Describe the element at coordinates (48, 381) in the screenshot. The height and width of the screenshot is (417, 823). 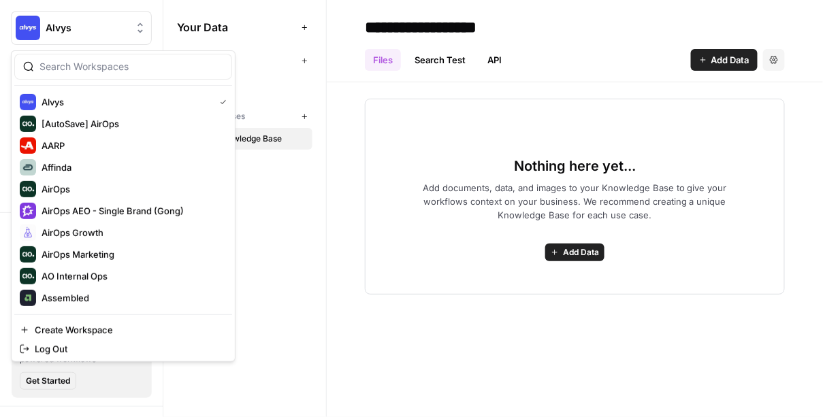
I see `button: Get Started` at that location.